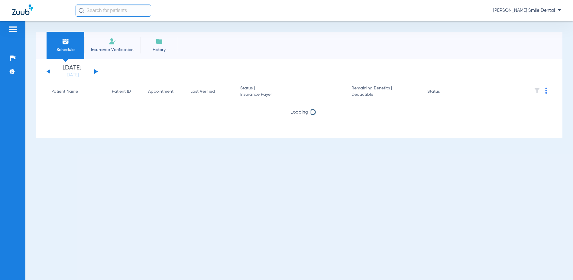  Describe the element at coordinates (443, 92) in the screenshot. I see `th: Status` at that location.